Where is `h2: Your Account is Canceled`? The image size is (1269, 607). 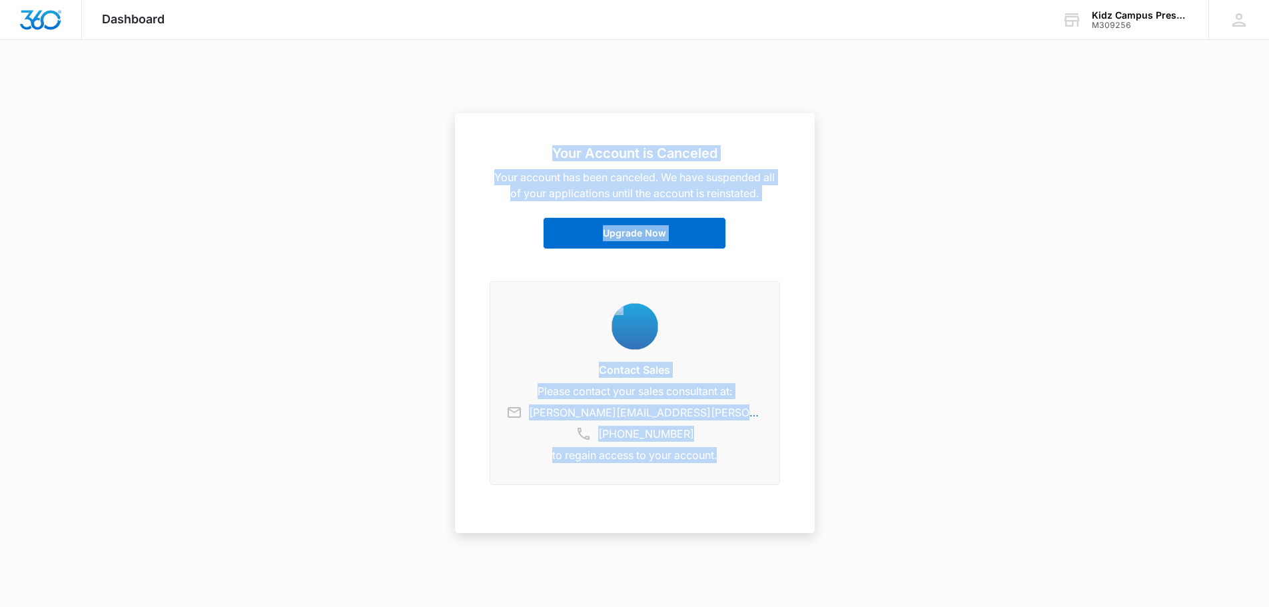 h2: Your Account is Canceled is located at coordinates (635, 153).